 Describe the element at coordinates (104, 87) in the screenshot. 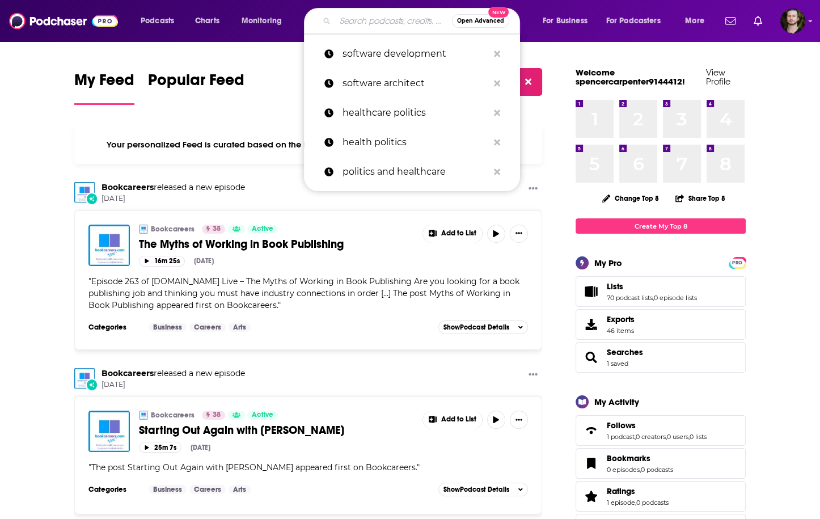

I see `a: My Feed` at that location.